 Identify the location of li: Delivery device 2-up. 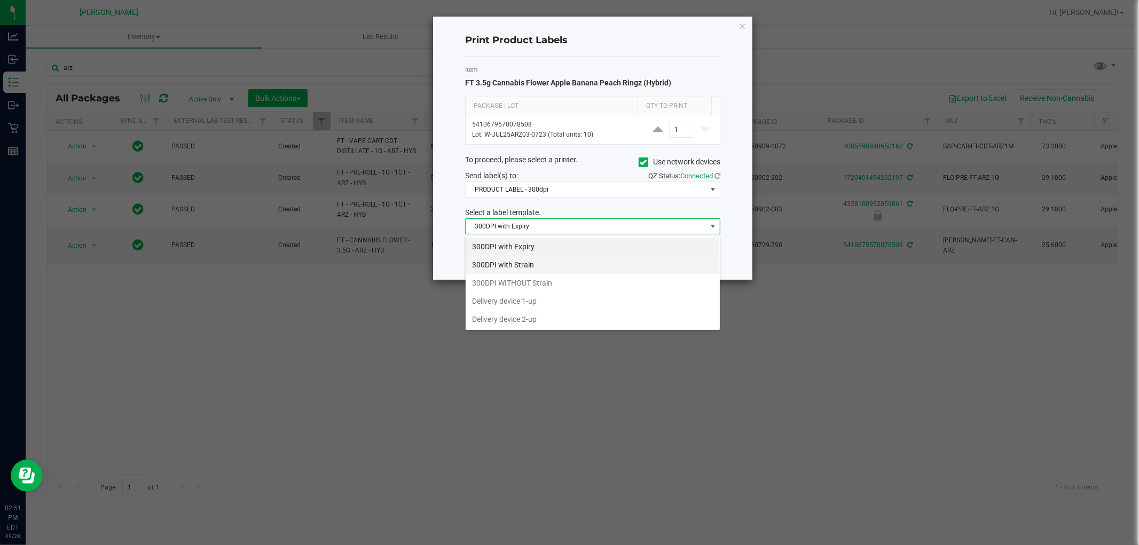
(593, 319).